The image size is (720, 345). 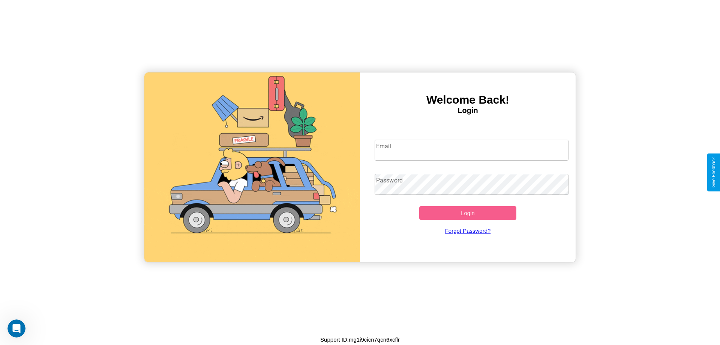 What do you see at coordinates (468, 110) in the screenshot?
I see `h4: Login` at bounding box center [468, 110].